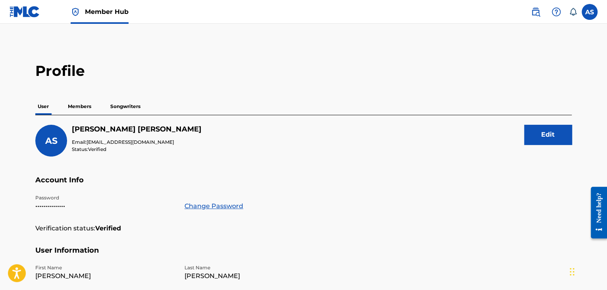 This screenshot has height=290, width=607. Describe the element at coordinates (137, 149) in the screenshot. I see `p: Status:` at that location.